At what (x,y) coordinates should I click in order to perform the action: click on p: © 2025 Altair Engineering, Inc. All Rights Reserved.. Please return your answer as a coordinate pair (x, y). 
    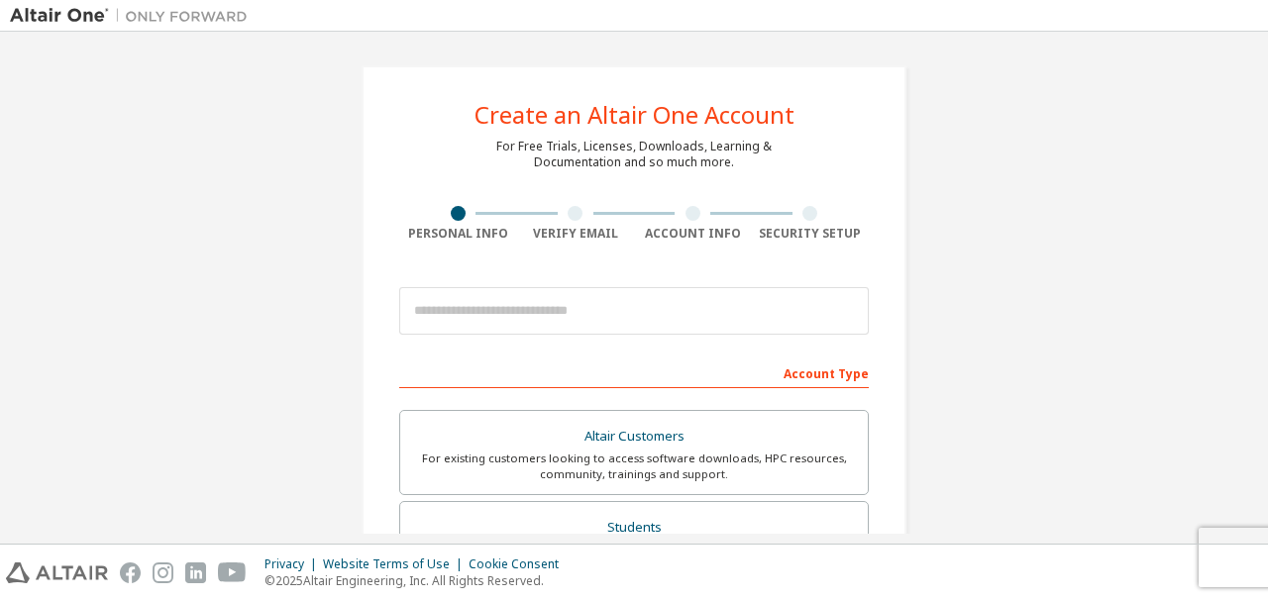
    Looking at the image, I should click on (417, 580).